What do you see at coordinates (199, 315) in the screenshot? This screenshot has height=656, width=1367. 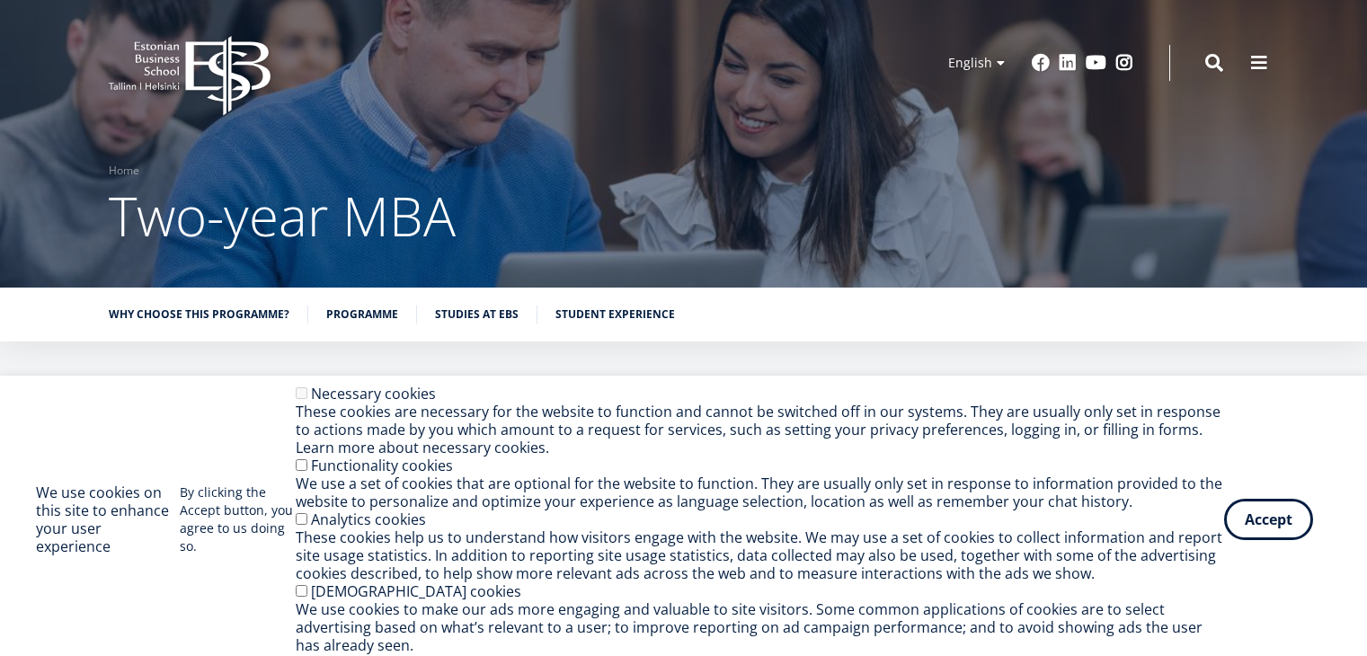 I see `a: Why choose this programme?` at bounding box center [199, 315].